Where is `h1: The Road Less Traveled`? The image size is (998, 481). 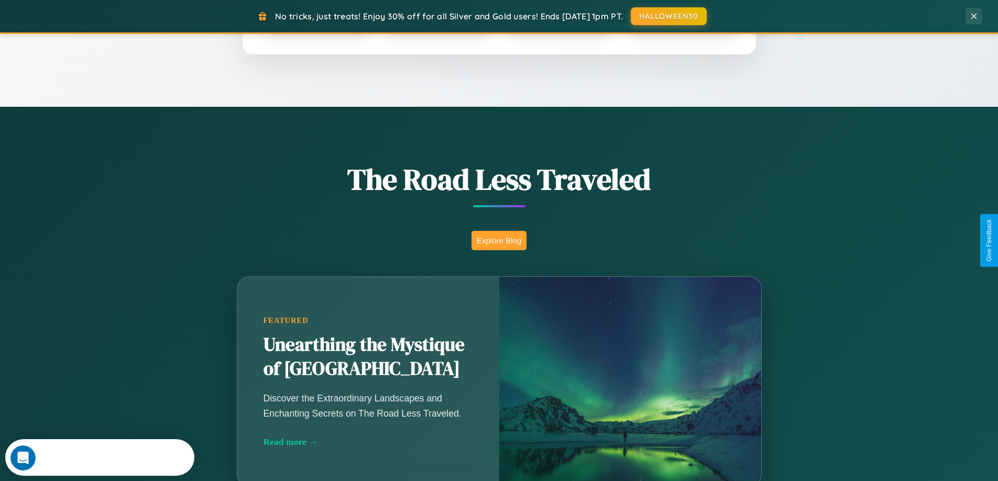 h1: The Road Less Traveled is located at coordinates (499, 179).